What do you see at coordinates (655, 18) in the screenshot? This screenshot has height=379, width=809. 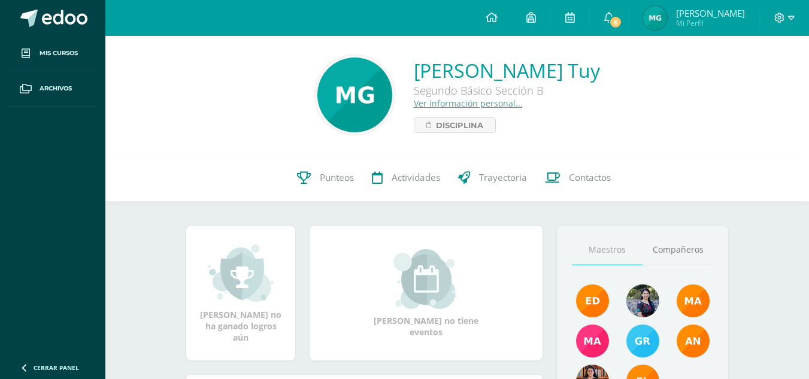 I see `img: 0fe9e4ba0e2b0859ffbff4b6c52aee8b.png` at bounding box center [655, 18].